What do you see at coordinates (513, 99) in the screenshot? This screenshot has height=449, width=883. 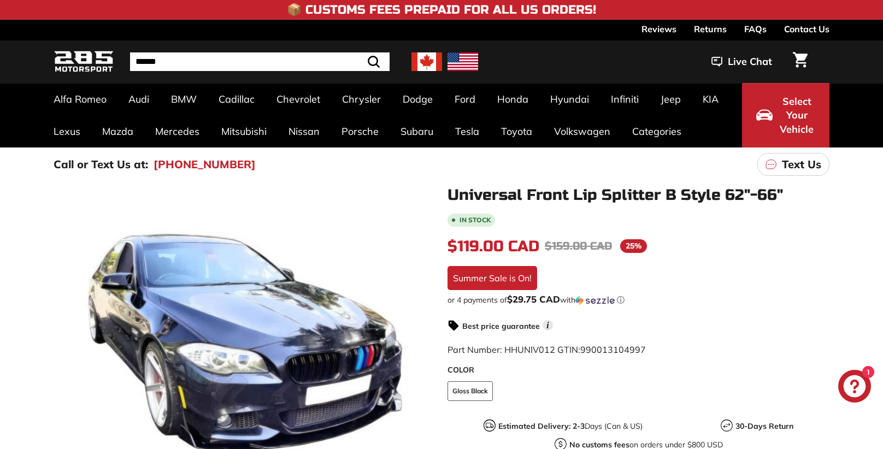 I see `a: Honda` at bounding box center [513, 99].